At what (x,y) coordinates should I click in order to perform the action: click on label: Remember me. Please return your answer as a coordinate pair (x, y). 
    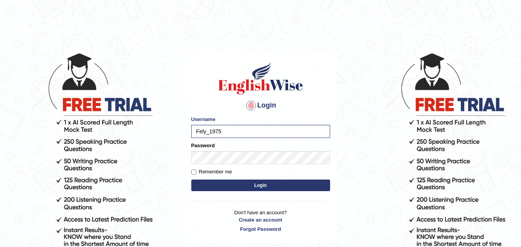
    Looking at the image, I should click on (212, 172).